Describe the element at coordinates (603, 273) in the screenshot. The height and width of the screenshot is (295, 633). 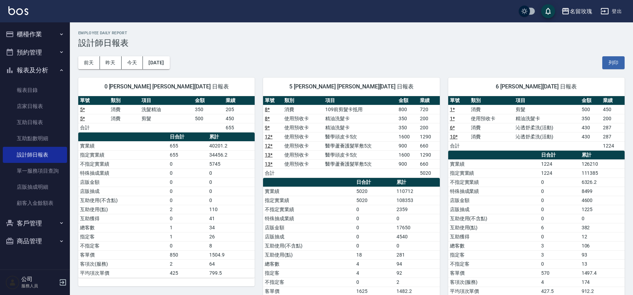
I see `td: 1497.4` at that location.